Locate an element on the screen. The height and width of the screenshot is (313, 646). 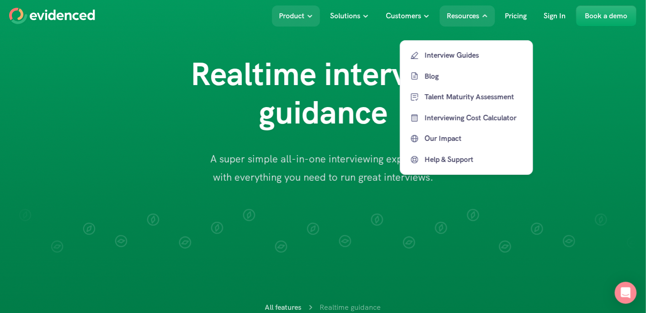
p: Resources is located at coordinates (463, 16).